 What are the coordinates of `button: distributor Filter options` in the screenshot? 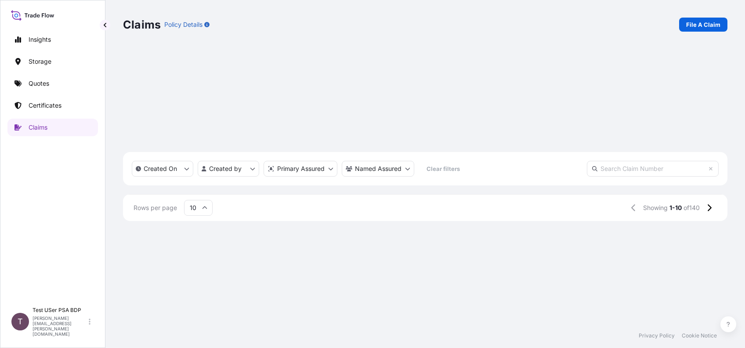 It's located at (301, 169).